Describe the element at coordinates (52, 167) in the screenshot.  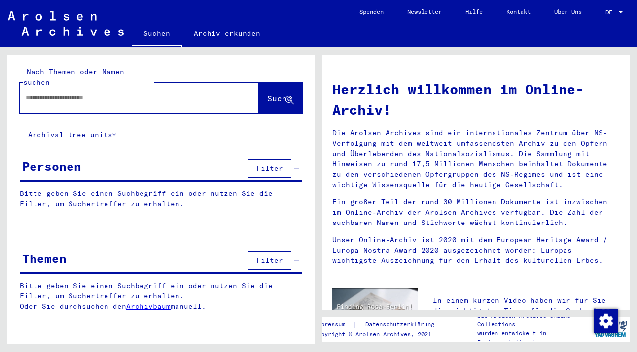
I see `div: Personen` at that location.